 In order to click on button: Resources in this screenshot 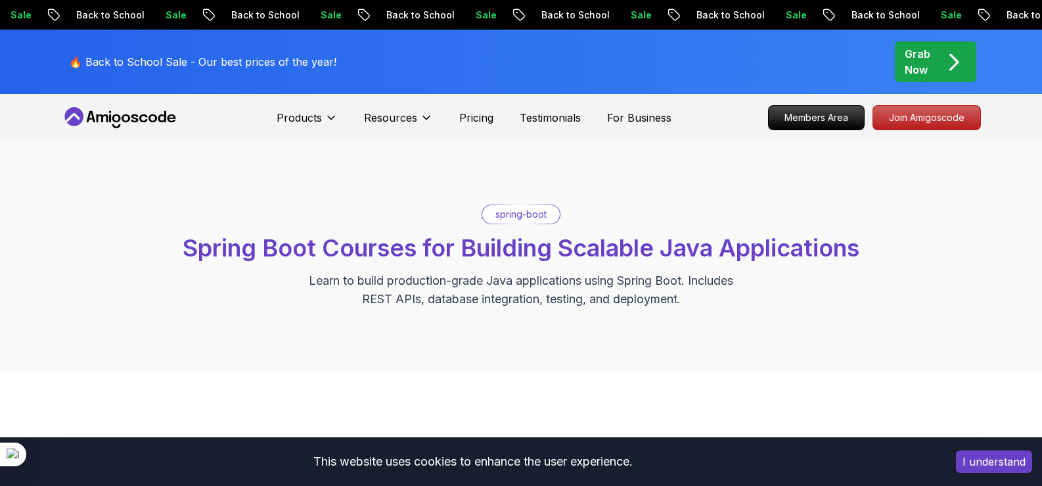, I will do `click(398, 123)`.